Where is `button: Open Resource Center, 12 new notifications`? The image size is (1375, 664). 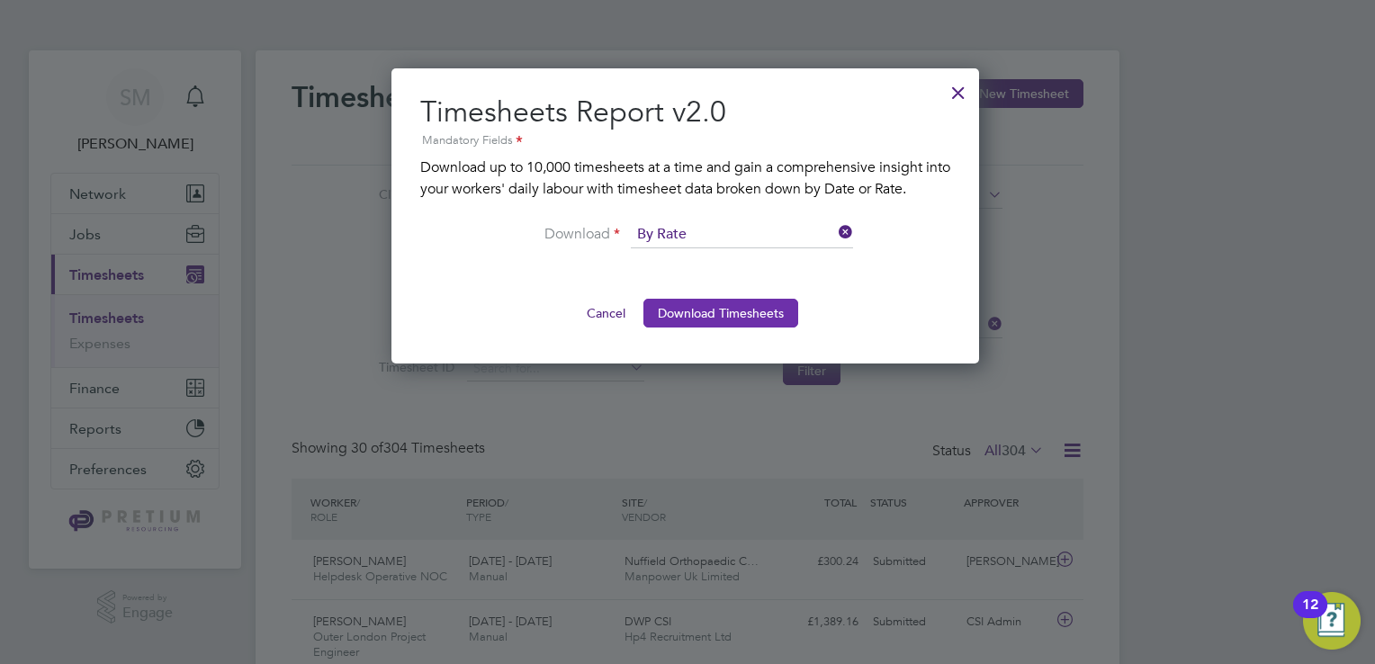
button: Open Resource Center, 12 new notifications is located at coordinates (1332, 621).